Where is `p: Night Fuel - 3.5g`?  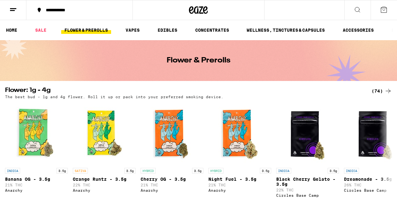 p: Night Fuel - 3.5g is located at coordinates (240, 179).